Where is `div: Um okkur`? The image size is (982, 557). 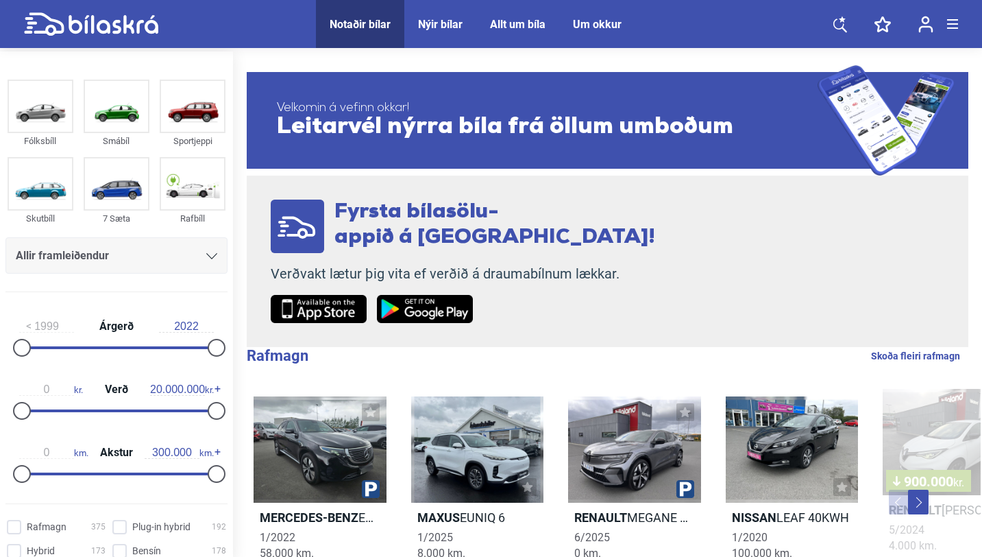 div: Um okkur is located at coordinates (597, 24).